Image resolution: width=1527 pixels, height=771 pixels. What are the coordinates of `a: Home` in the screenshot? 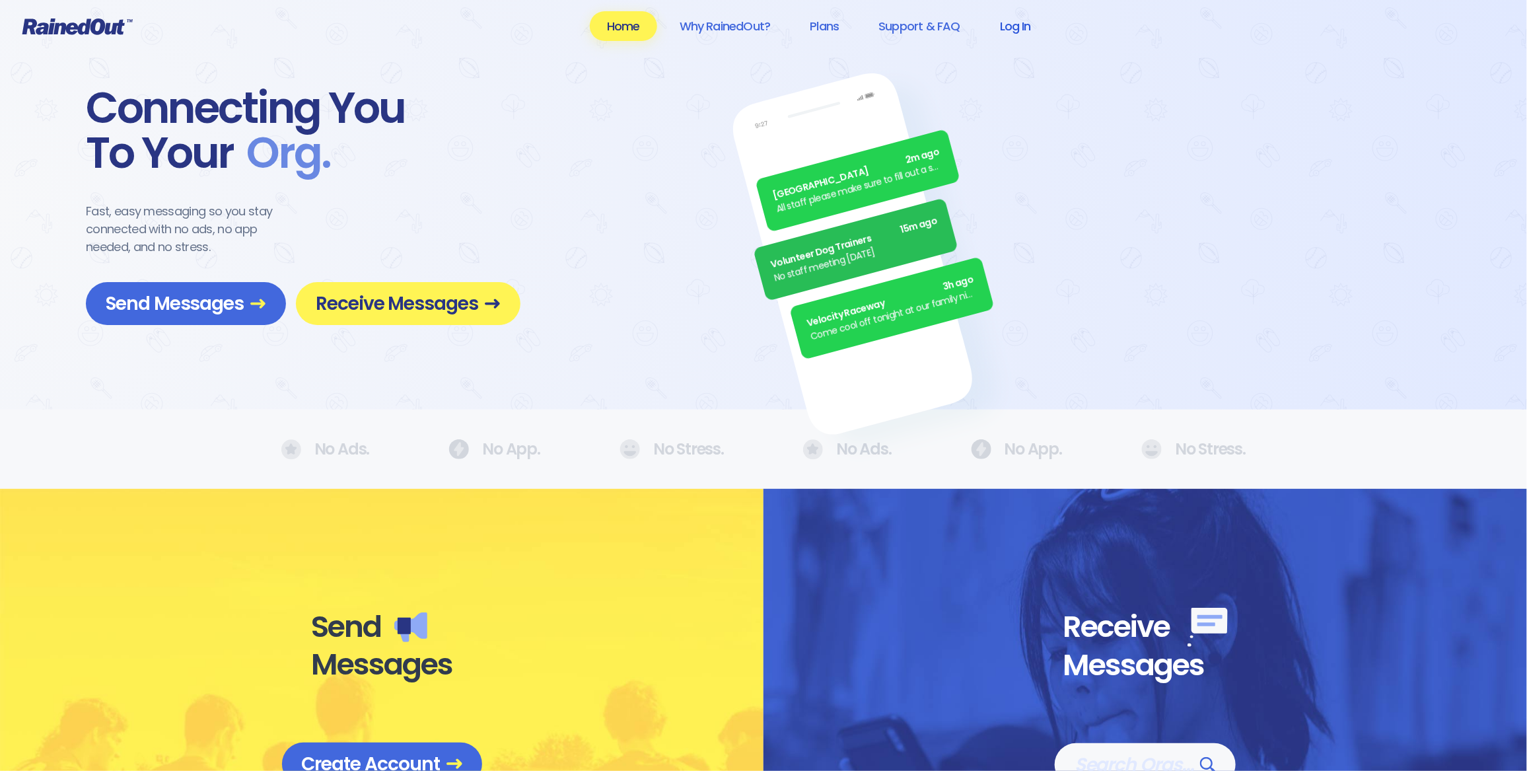 It's located at (624, 26).